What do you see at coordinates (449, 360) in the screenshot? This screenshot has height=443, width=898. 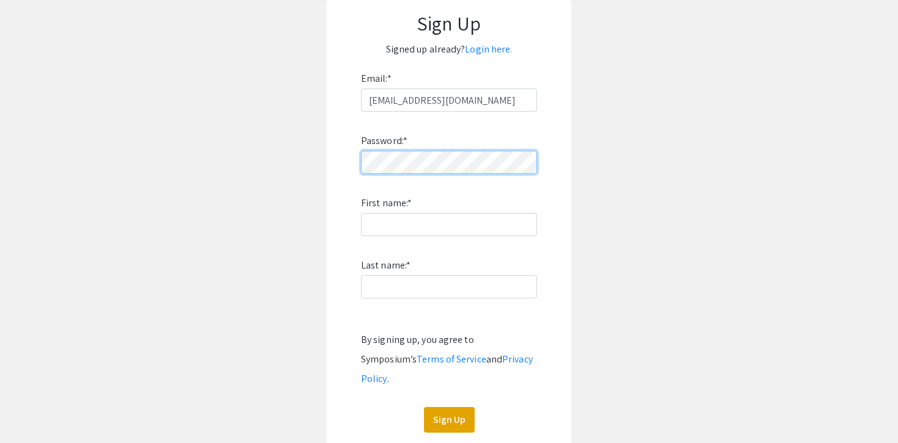 I see `div: By signing up, you agree to Symposium’s and .` at bounding box center [449, 360].